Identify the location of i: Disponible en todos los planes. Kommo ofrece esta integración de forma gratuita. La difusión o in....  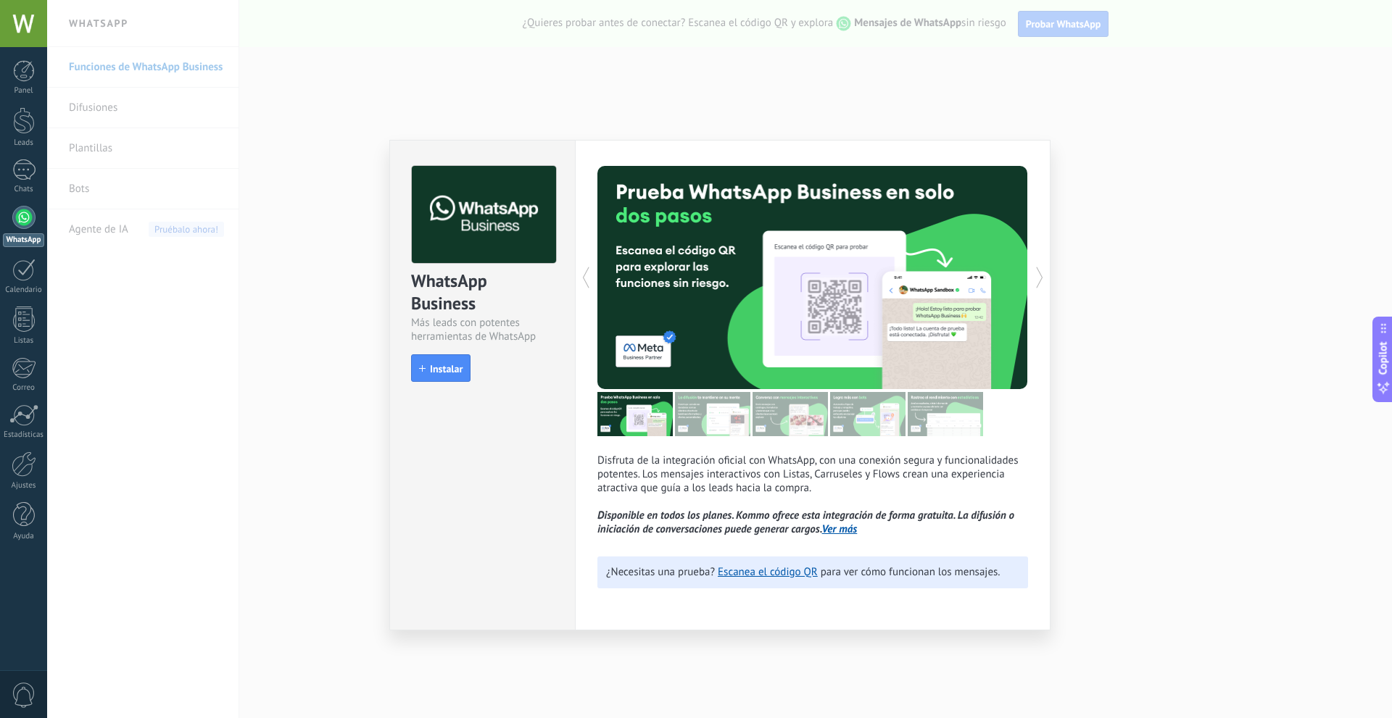
(805, 523).